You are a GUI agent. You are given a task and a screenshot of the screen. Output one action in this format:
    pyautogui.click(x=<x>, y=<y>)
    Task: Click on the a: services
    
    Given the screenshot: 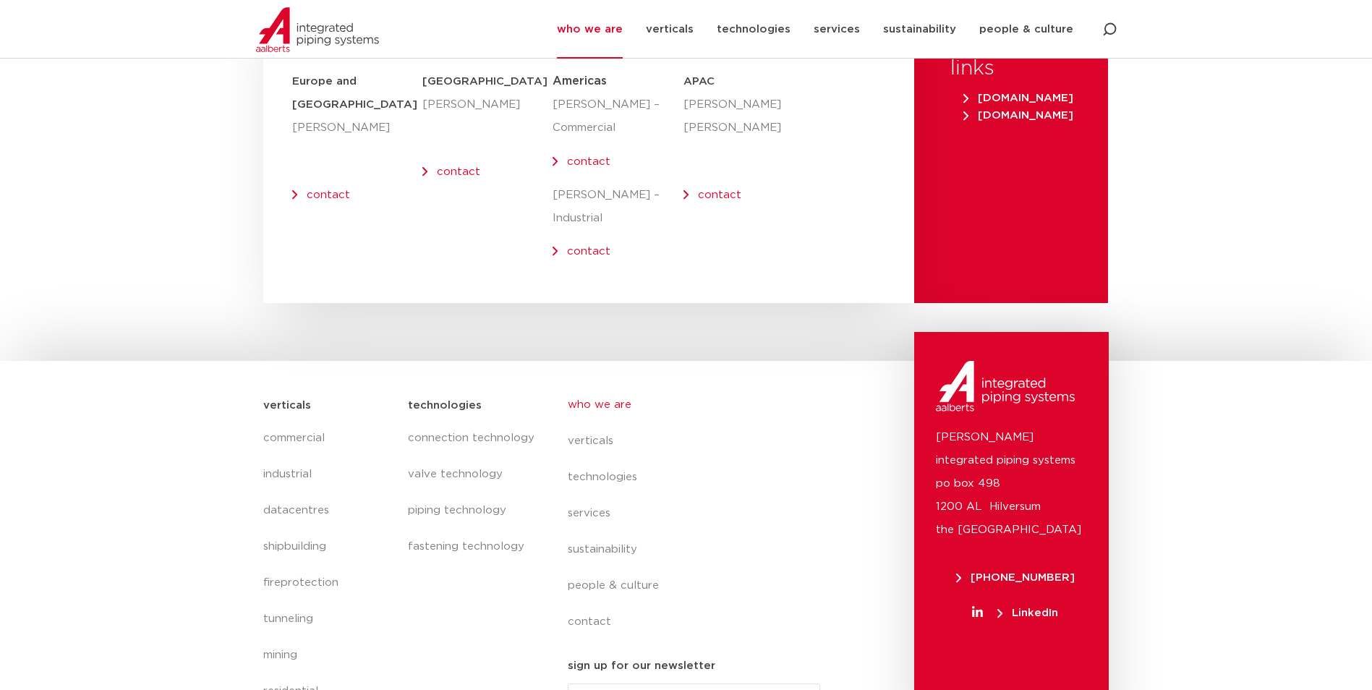 What is the action you would take?
    pyautogui.click(x=700, y=514)
    